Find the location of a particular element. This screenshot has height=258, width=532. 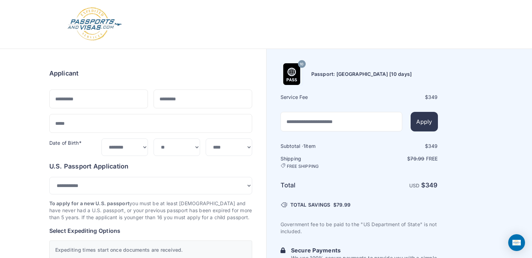

label: Date of Birth* is located at coordinates (65, 143).